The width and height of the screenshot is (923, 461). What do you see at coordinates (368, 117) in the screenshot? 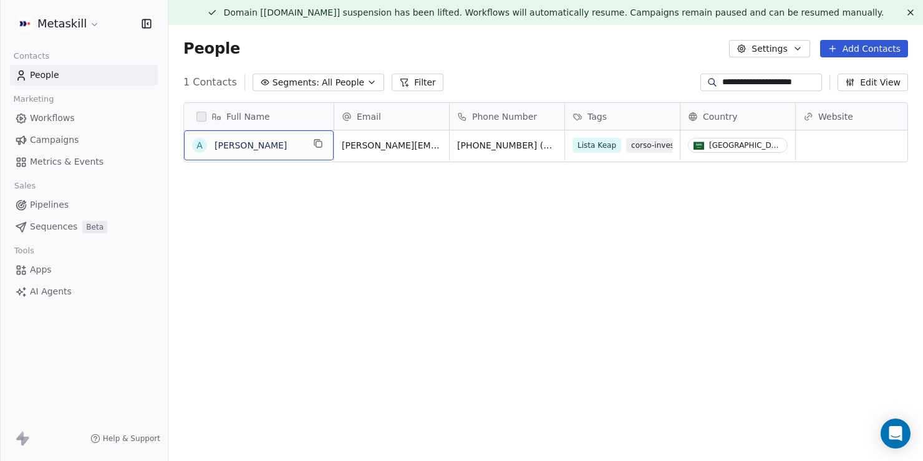
I see `span: Email` at bounding box center [368, 117].